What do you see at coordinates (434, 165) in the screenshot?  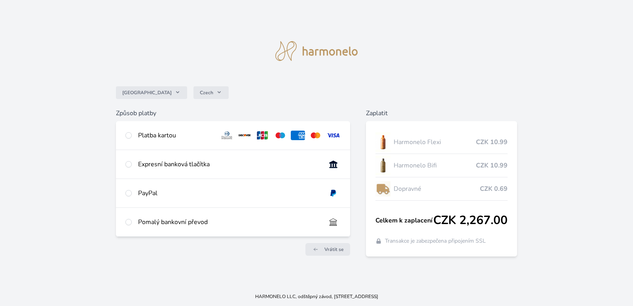 I see `span: Harmonelo Bifi` at bounding box center [434, 165].